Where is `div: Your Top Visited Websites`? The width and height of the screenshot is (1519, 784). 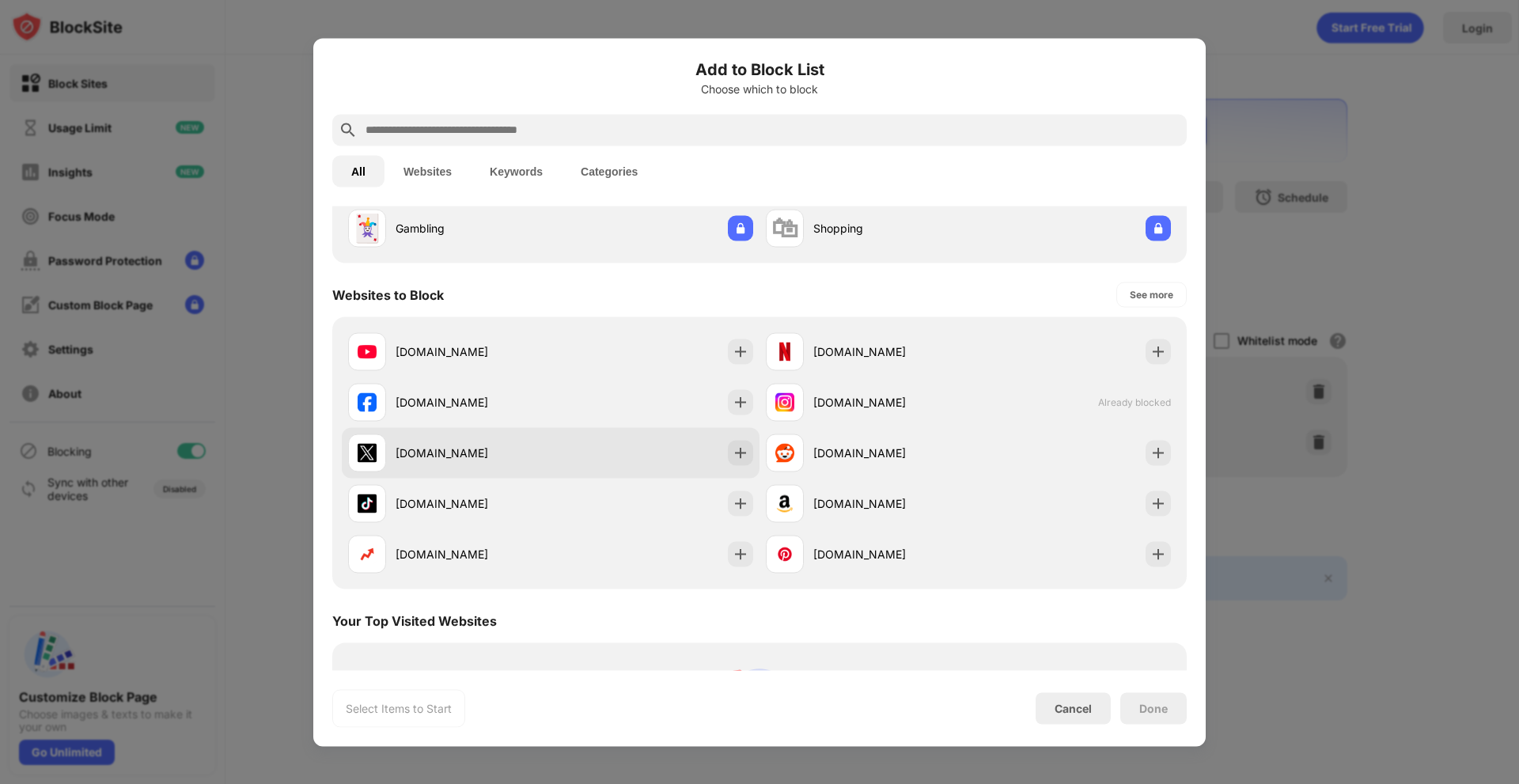 div: Your Top Visited Websites is located at coordinates (415, 620).